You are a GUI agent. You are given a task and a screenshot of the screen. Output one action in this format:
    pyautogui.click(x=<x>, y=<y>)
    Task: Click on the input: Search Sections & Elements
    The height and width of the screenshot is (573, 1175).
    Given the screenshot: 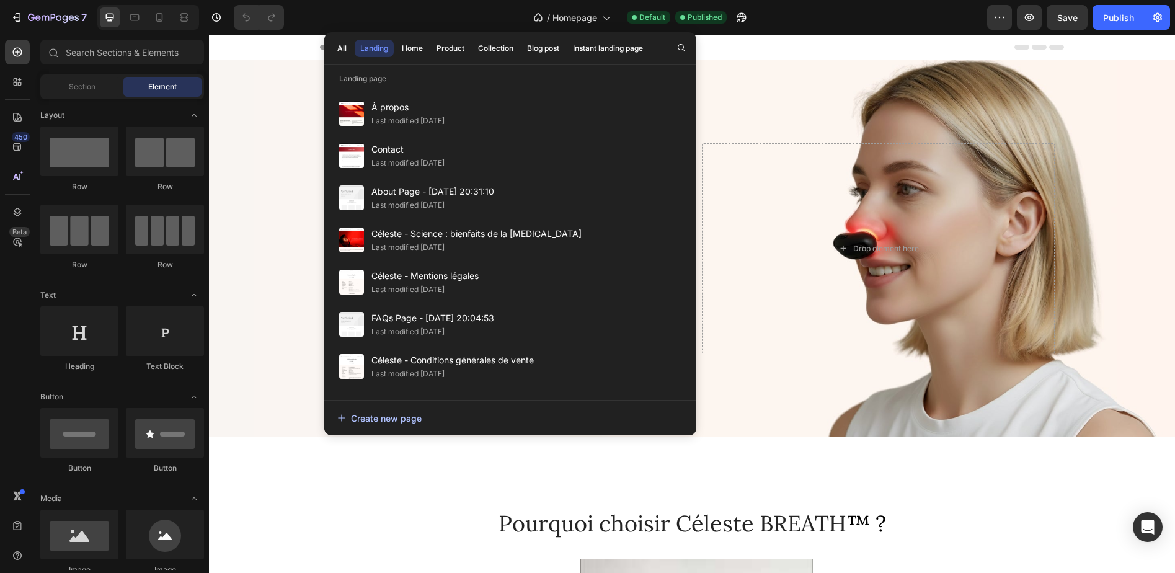 What is the action you would take?
    pyautogui.click(x=122, y=52)
    